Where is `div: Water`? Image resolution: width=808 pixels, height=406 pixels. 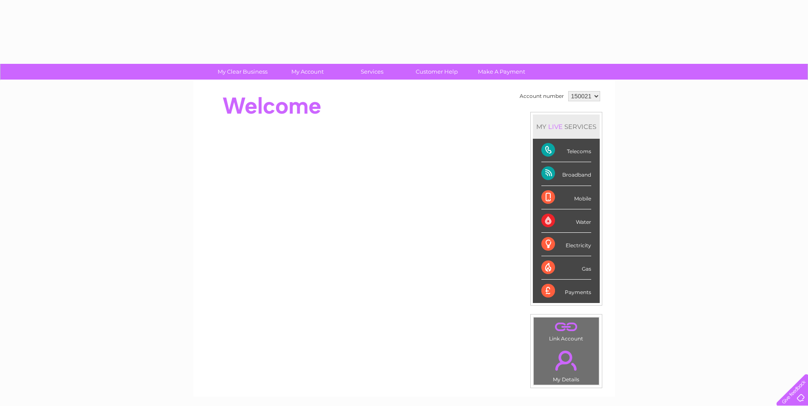 div: Water is located at coordinates (566, 221).